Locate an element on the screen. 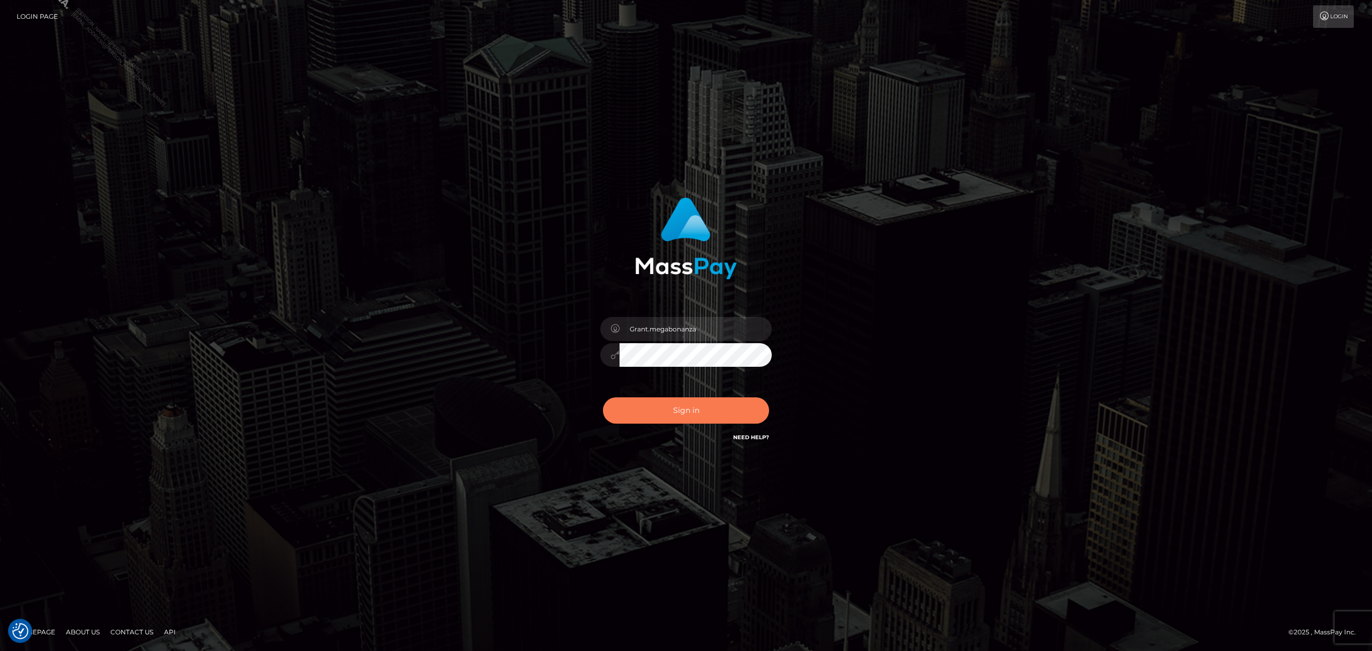 Image resolution: width=1372 pixels, height=651 pixels. a: Contact Us is located at coordinates (132, 631).